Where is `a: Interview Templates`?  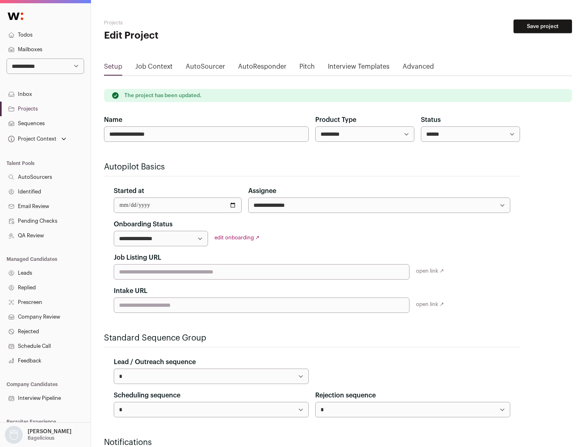 a: Interview Templates is located at coordinates (358, 68).